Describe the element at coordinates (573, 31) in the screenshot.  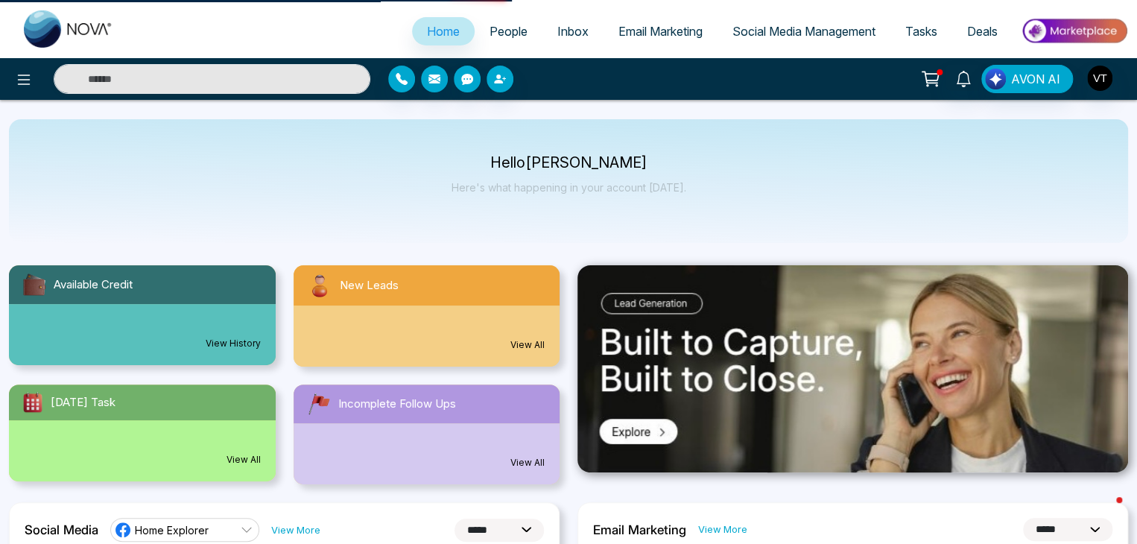
I see `span: Inbox` at that location.